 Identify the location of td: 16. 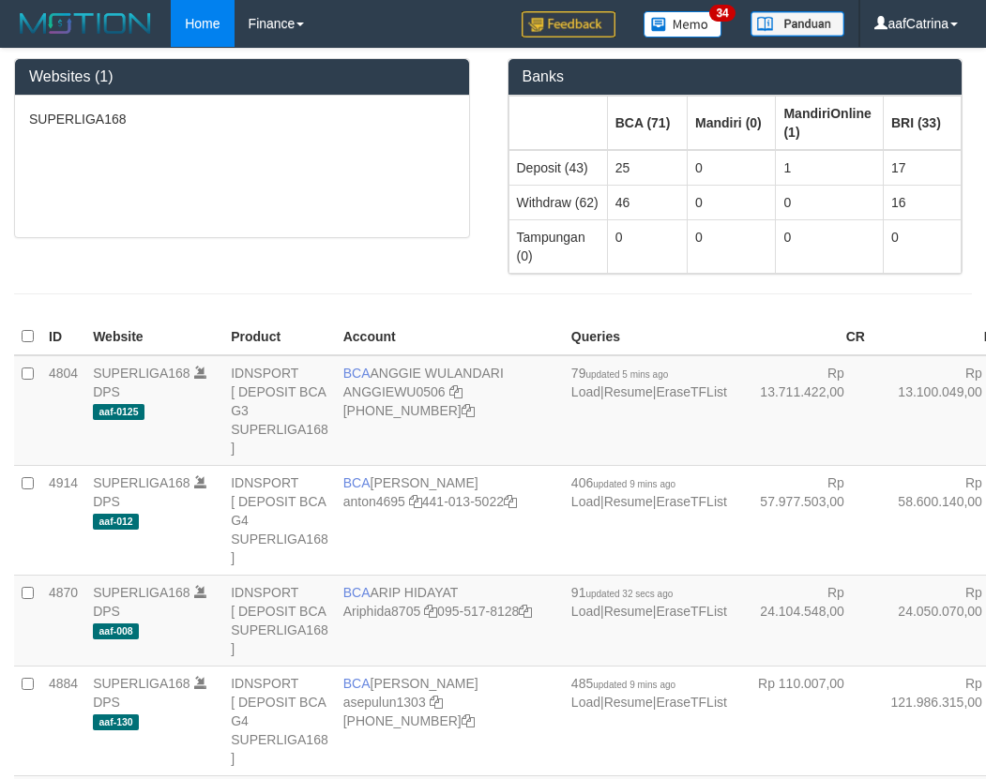
(921, 202).